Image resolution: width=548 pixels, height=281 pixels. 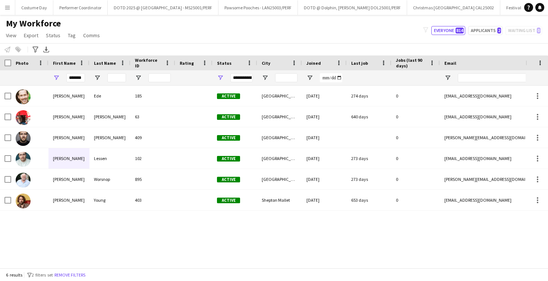 What do you see at coordinates (23, 180) in the screenshot?
I see `img: Richard Worsnop` at bounding box center [23, 180].